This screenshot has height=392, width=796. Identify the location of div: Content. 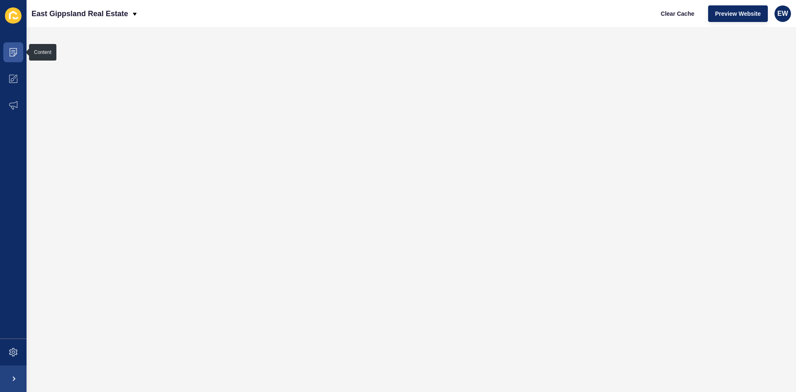
(43, 52).